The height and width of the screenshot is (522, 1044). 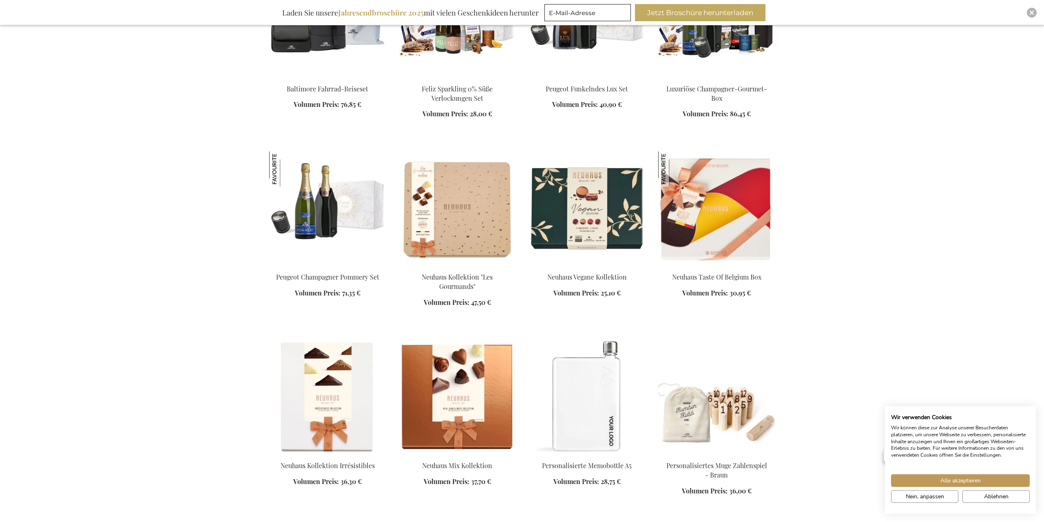 What do you see at coordinates (587, 293) in the screenshot?
I see `a: Volumen Preis: 25,10 €` at bounding box center [587, 293].